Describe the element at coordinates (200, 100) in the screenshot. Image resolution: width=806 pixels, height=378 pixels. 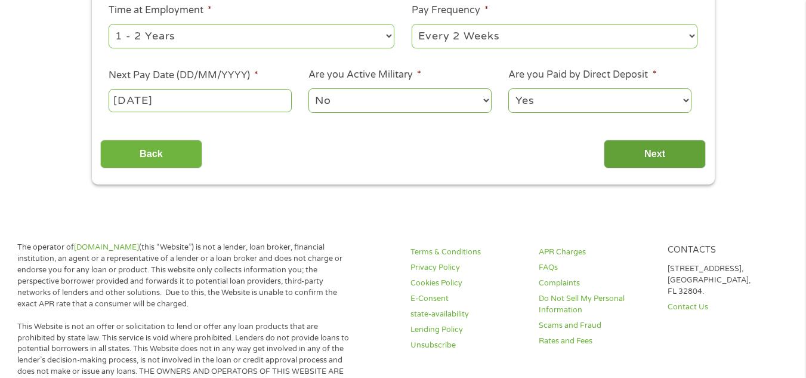
I see `input: Use the arrow keys to pick a date` at that location.